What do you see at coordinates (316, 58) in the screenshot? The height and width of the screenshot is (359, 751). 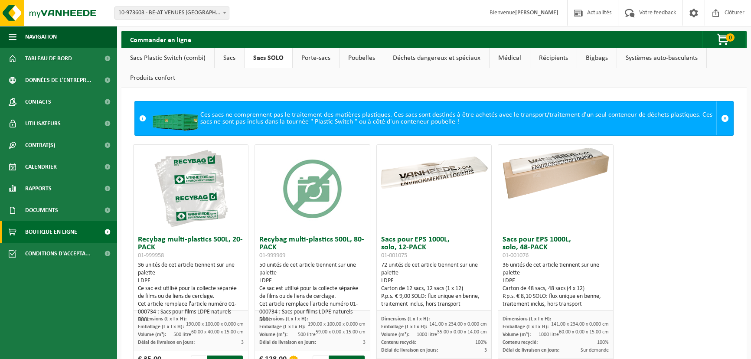 I see `a: Porte-sacs` at bounding box center [316, 58].